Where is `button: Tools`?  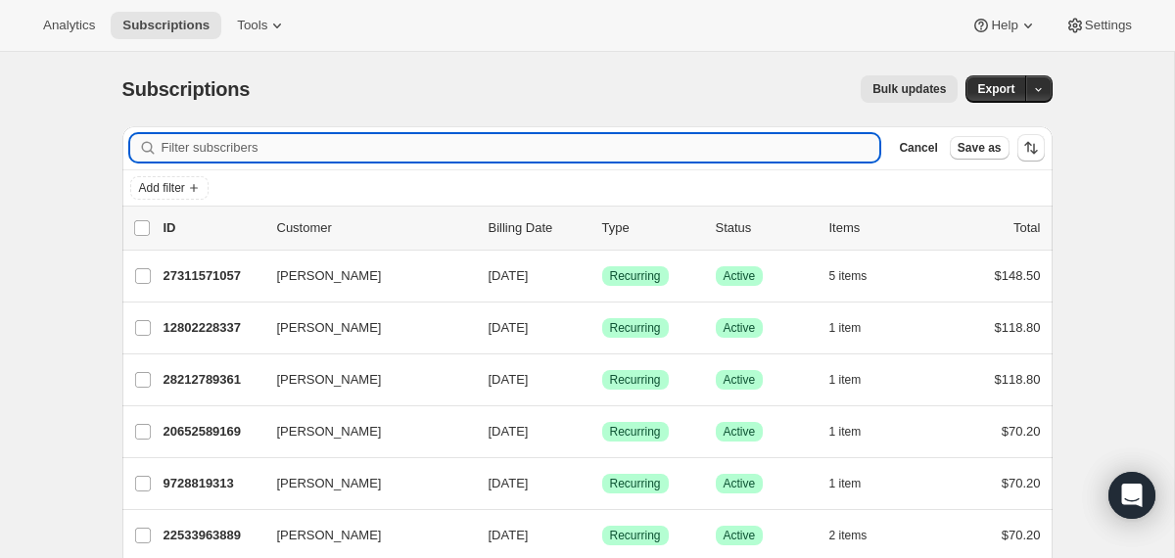 button: Tools is located at coordinates (261, 25).